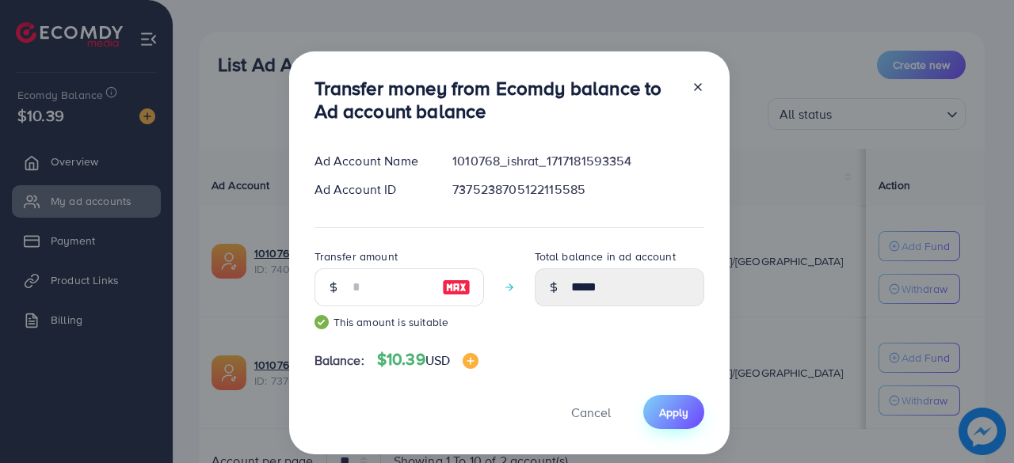 The image size is (1014, 463). I want to click on label: Total balance in ad account, so click(605, 257).